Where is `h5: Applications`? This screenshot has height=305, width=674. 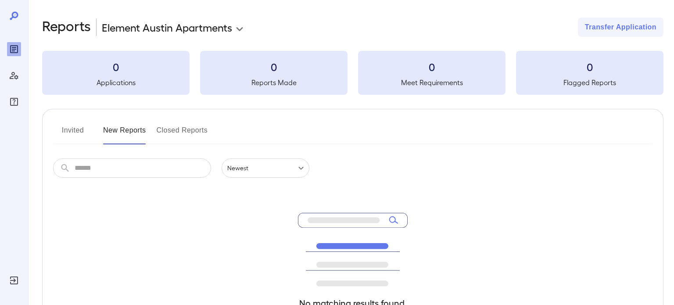 h5: Applications is located at coordinates (116, 82).